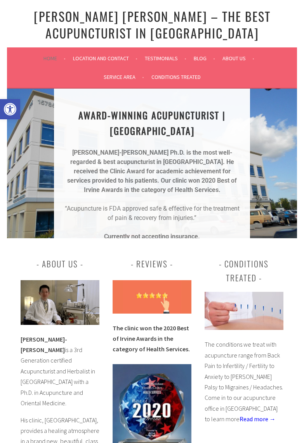  Describe the element at coordinates (54, 58) in the screenshot. I see `a: Home` at that location.